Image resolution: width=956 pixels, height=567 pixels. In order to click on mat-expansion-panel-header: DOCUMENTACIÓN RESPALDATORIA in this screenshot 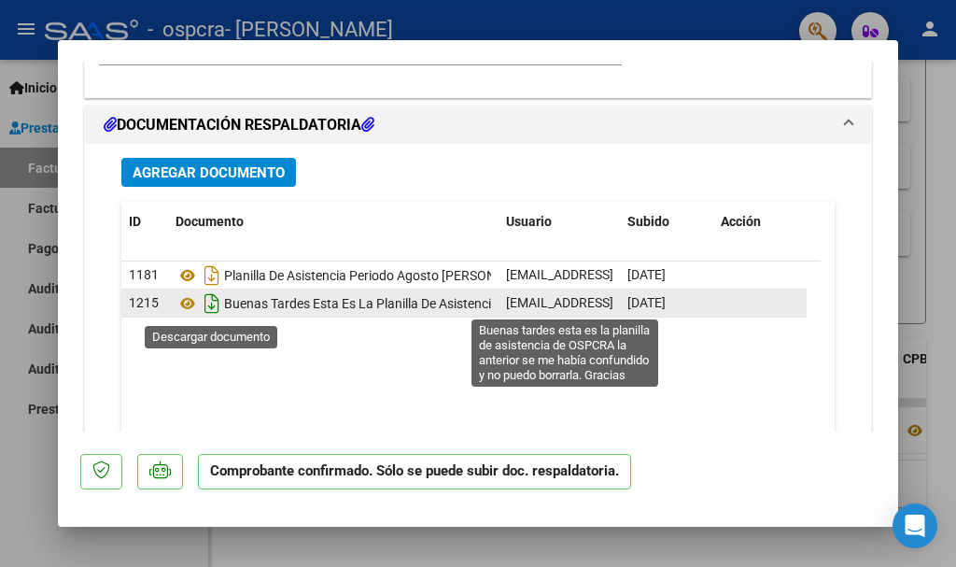, I will do `click(478, 125)`.